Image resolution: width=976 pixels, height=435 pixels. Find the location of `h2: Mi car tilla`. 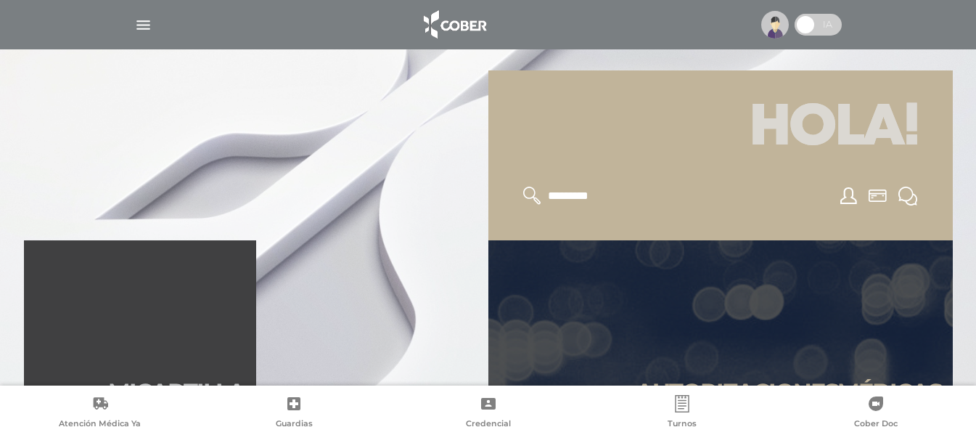

h2: Mi car tilla is located at coordinates (176, 392).